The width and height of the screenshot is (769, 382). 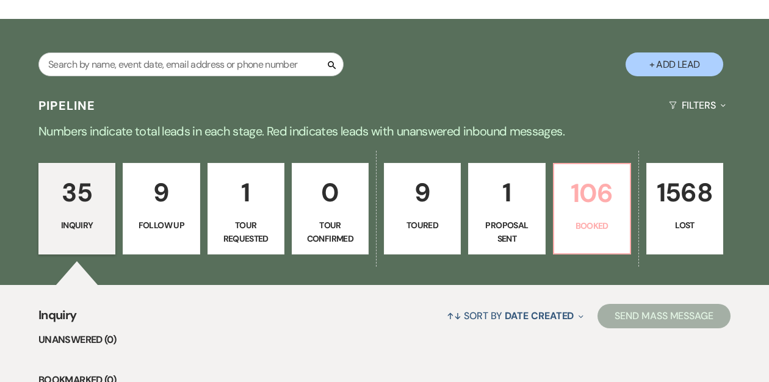 I want to click on button: Sort By Date Created, so click(x=515, y=315).